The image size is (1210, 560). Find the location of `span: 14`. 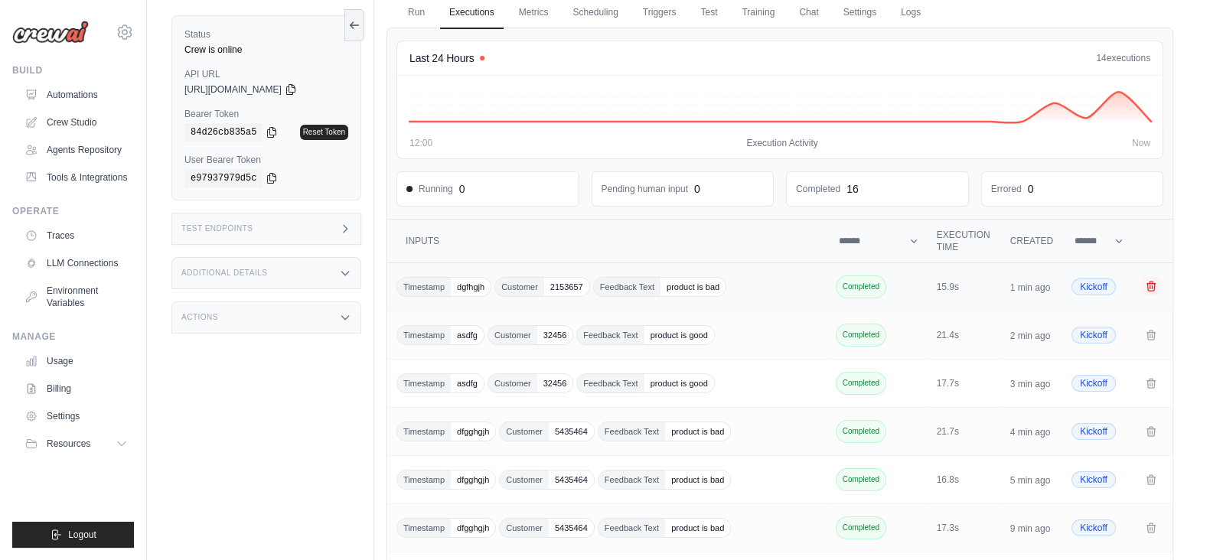

span: 14 is located at coordinates (1100, 58).